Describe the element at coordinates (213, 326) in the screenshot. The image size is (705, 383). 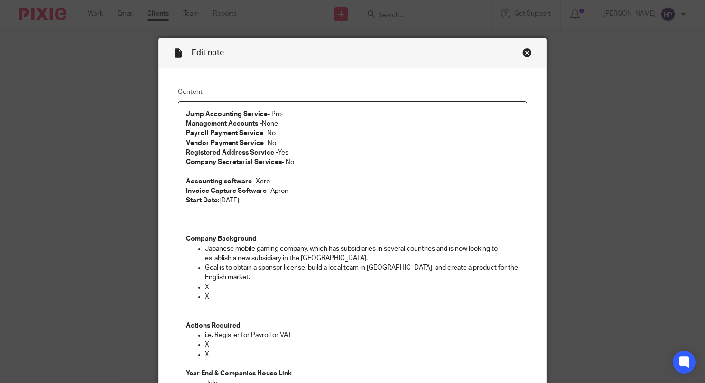
I see `strong: Actions Required` at that location.